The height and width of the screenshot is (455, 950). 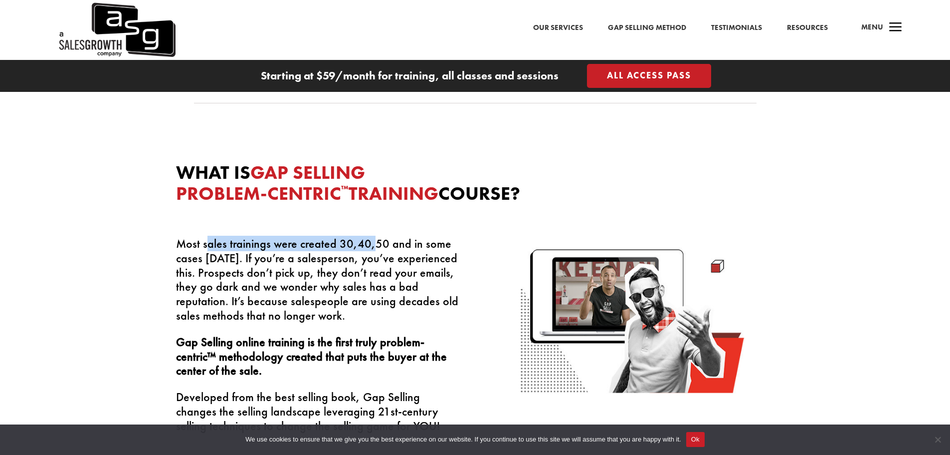 What do you see at coordinates (633, 315) in the screenshot?
I see `img: gap-selling-problem-centric-training-what-is-it` at bounding box center [633, 315].